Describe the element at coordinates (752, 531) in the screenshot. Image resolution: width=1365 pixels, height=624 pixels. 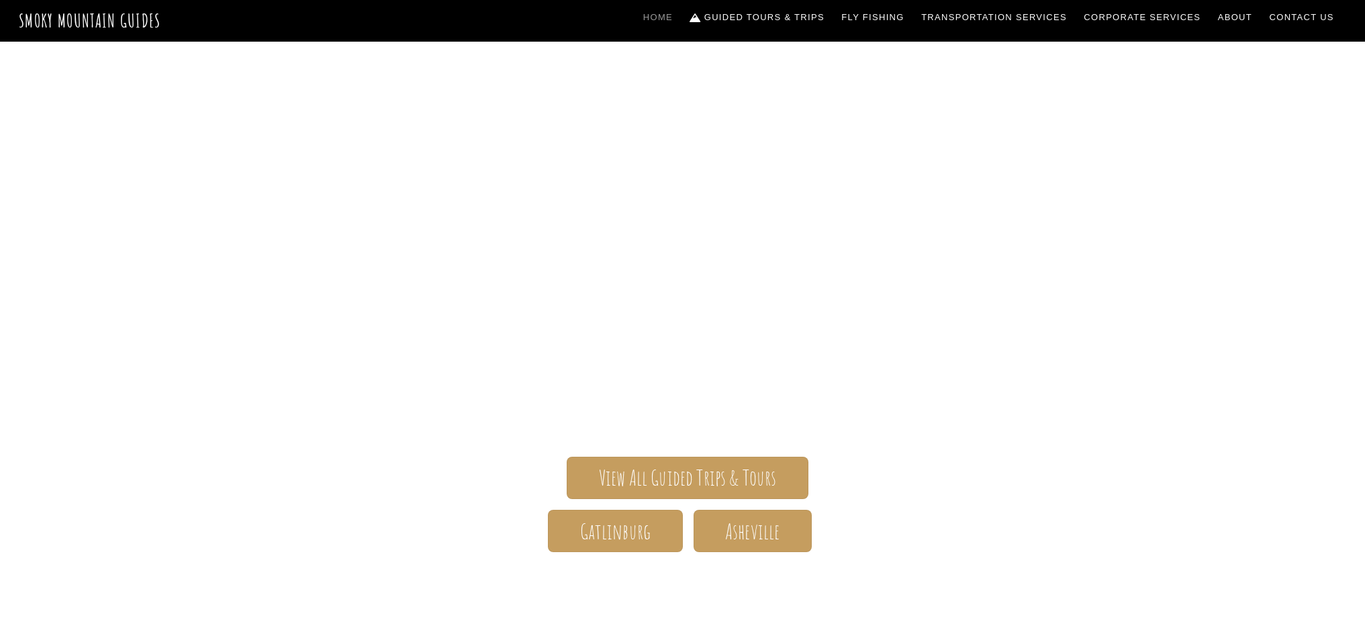
I see `span: Asheville` at that location.